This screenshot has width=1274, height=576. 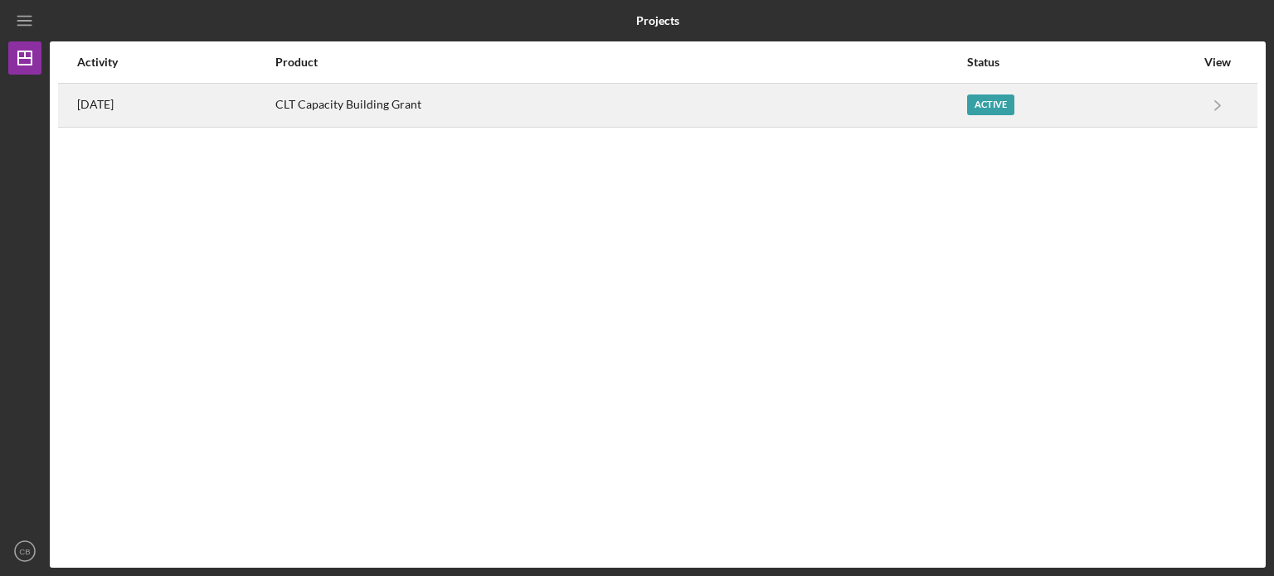 What do you see at coordinates (25, 552) in the screenshot?
I see `button: CB` at bounding box center [25, 552].